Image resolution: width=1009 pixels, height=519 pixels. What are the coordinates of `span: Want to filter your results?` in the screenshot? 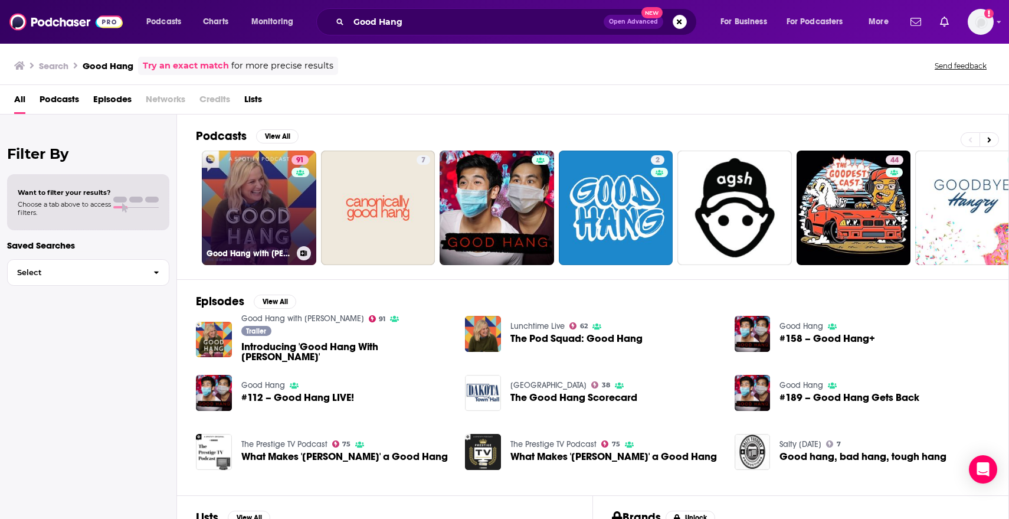 It's located at (64, 192).